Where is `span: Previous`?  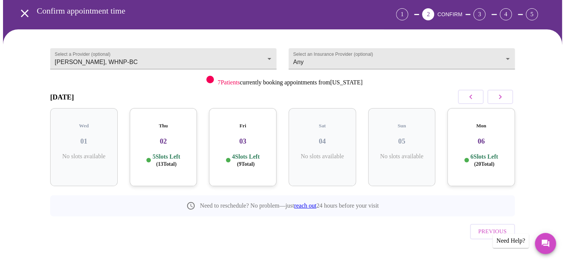 span: Previous is located at coordinates (492, 232).